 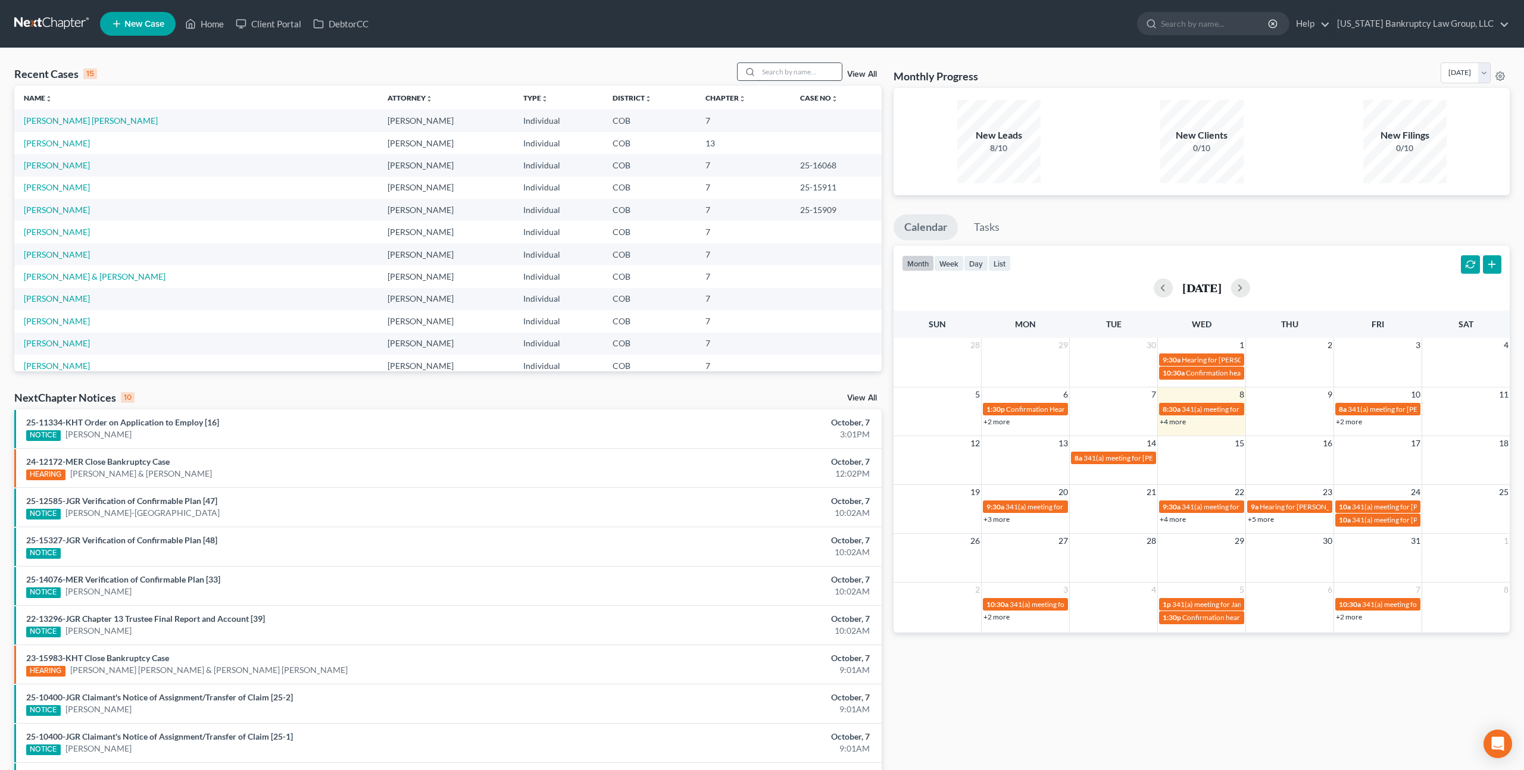 What do you see at coordinates (1506, 345) in the screenshot?
I see `span: 4` at bounding box center [1506, 345].